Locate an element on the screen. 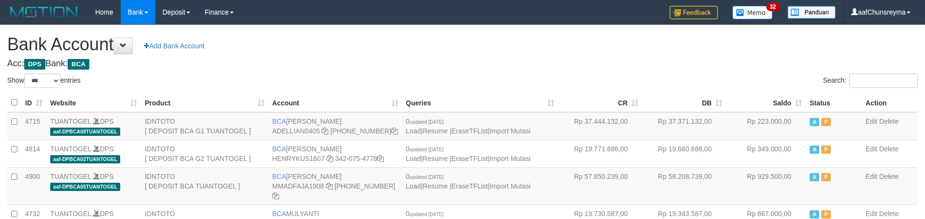  a: Copy 5655032115 to clipboard is located at coordinates (394, 131).